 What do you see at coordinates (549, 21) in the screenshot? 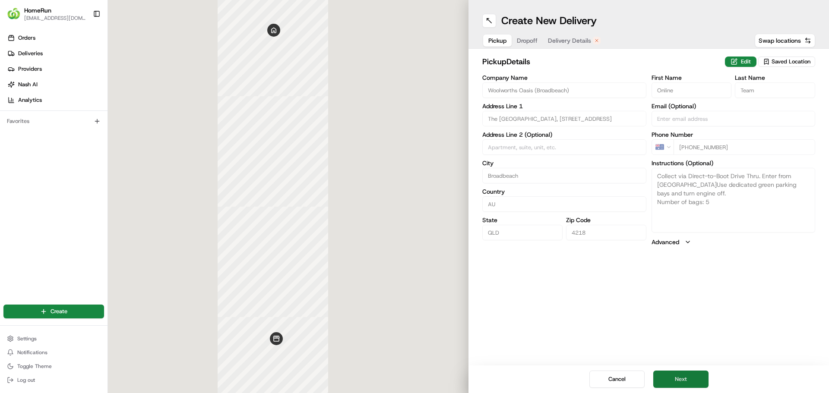
I see `h1: Create New Delivery` at bounding box center [549, 21].